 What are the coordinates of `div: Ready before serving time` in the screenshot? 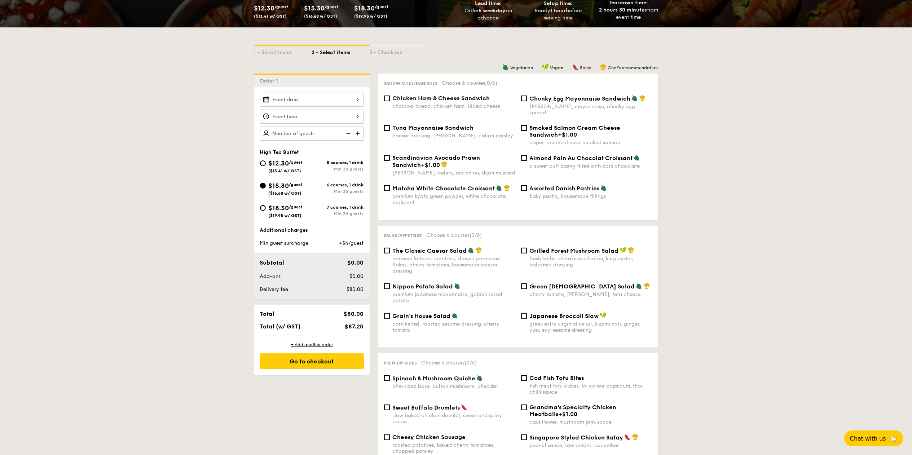 It's located at (558, 14).